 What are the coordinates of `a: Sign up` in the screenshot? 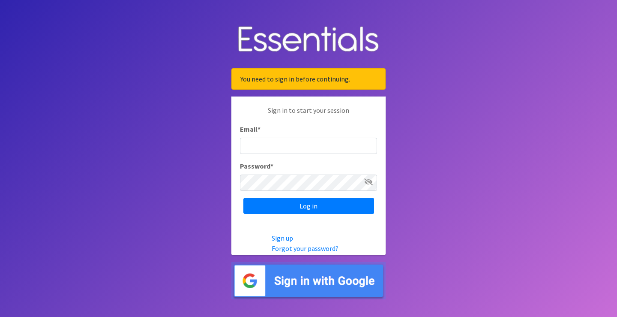 It's located at (282, 238).